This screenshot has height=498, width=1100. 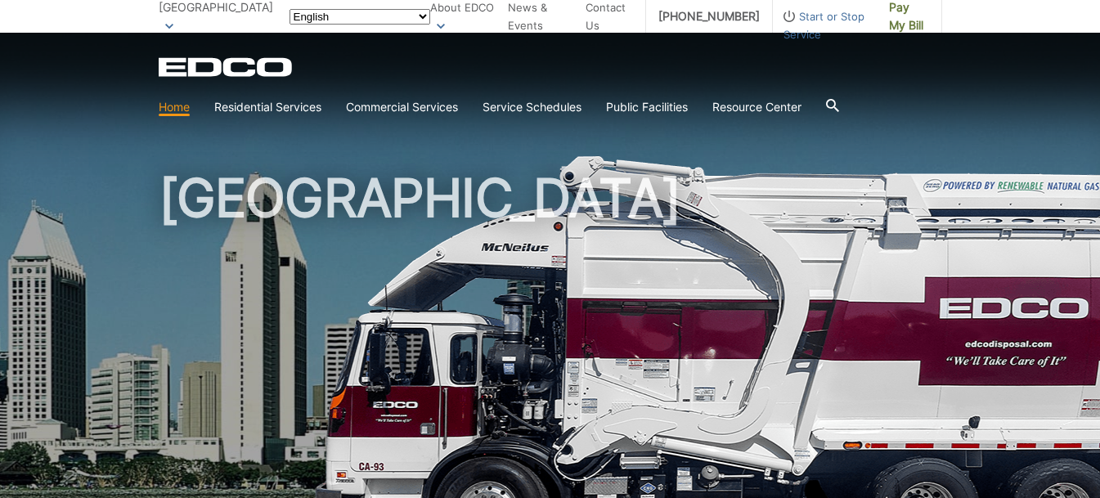 What do you see at coordinates (401, 107) in the screenshot?
I see `a: Commercial Services` at bounding box center [401, 107].